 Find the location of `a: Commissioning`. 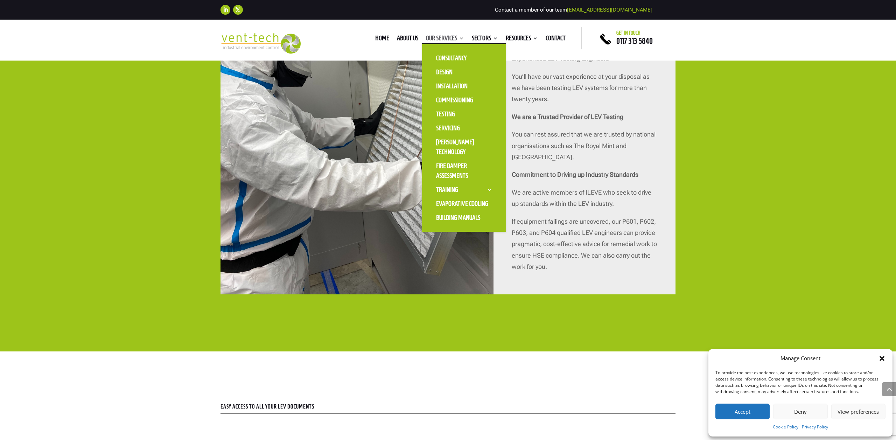

a: Commissioning is located at coordinates (464, 100).